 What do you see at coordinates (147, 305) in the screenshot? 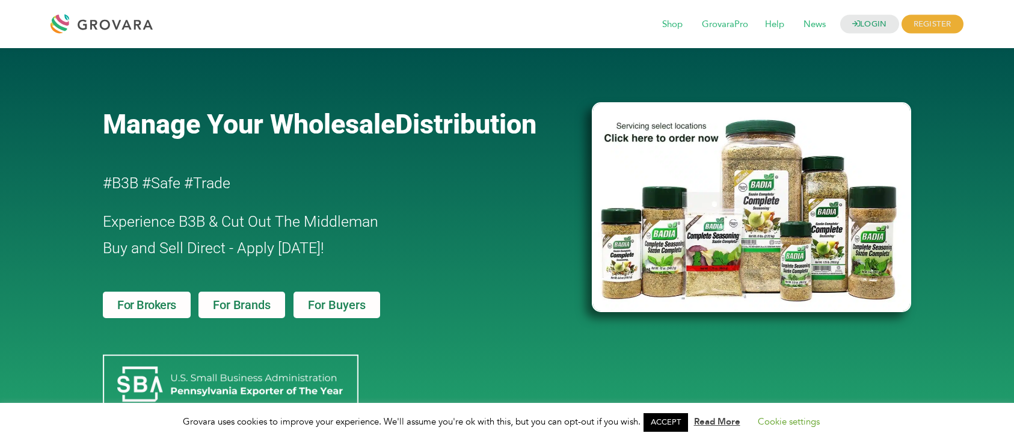
I see `span: For Brokers` at bounding box center [147, 305].